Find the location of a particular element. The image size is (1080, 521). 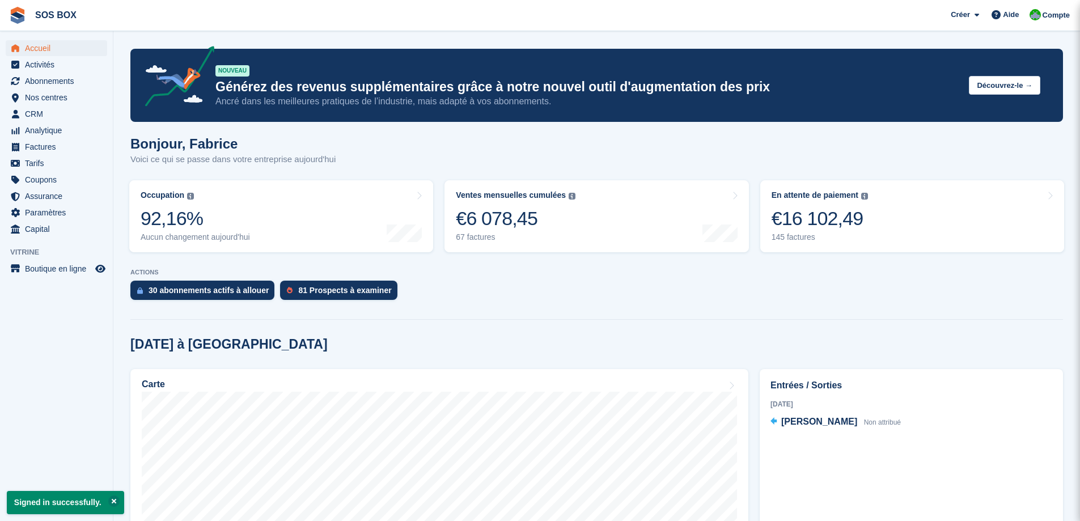

span: Non attribué is located at coordinates (882, 422).